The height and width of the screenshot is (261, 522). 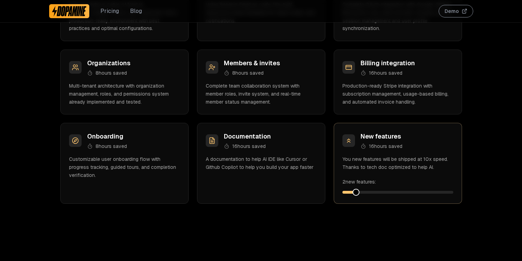 What do you see at coordinates (407, 63) in the screenshot?
I see `h3: Billing integration` at bounding box center [407, 63].